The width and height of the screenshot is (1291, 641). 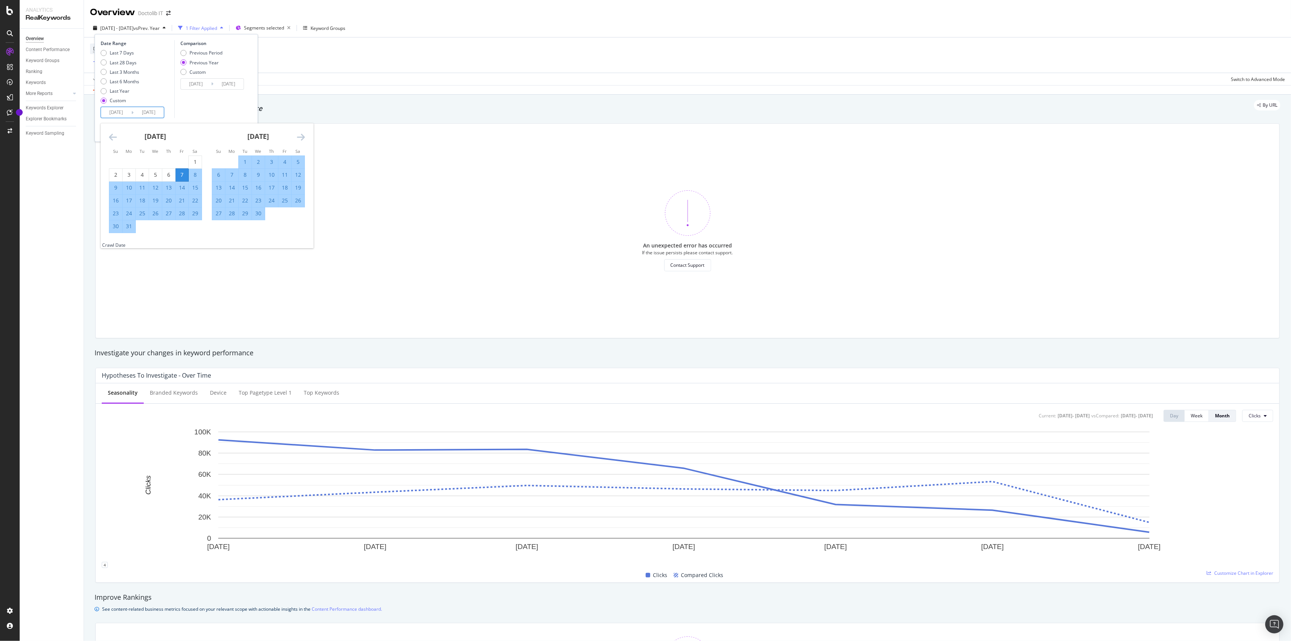 What do you see at coordinates (120, 91) in the screenshot?
I see `div: Last Year` at bounding box center [120, 91].